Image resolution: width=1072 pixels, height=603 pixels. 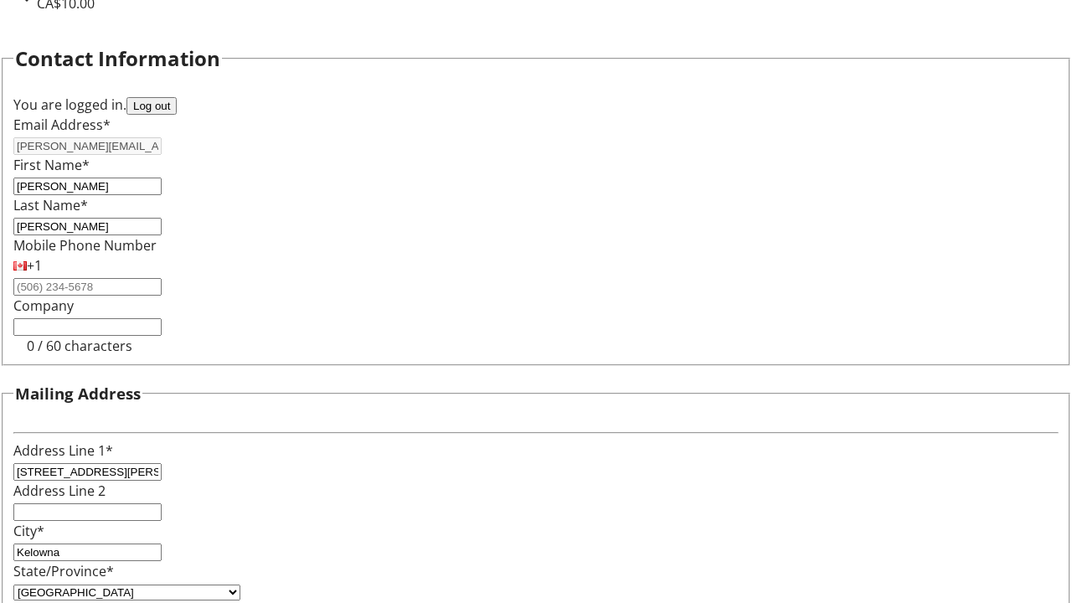 What do you see at coordinates (85, 245) in the screenshot?
I see `label: Mobile Phone Number` at bounding box center [85, 245].